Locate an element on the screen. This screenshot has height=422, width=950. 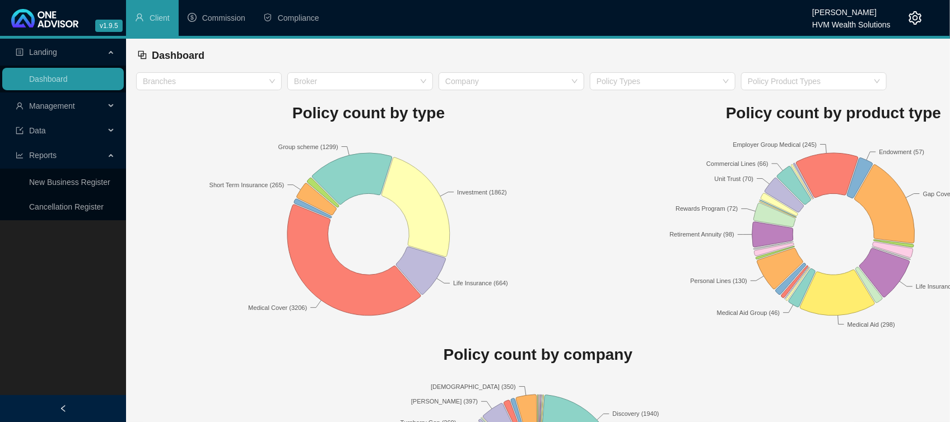
a: Cancellation Register is located at coordinates (66, 207).